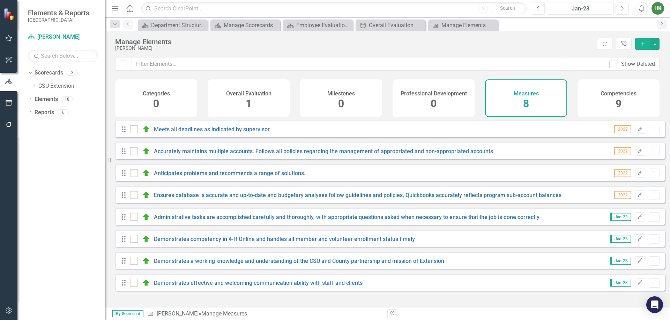 Image resolution: width=670 pixels, height=320 pixels. I want to click on h4: Professional Development, so click(433, 94).